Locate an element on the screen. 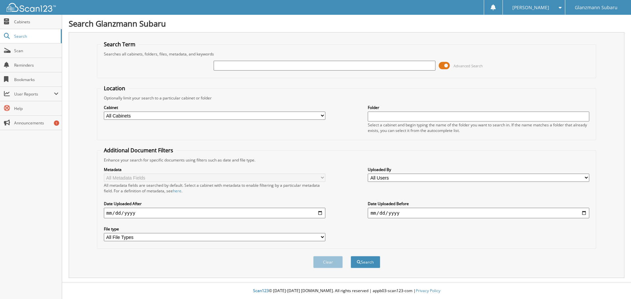 The width and height of the screenshot is (631, 299). h1: Search Glanzmann Subaru is located at coordinates (346, 23).